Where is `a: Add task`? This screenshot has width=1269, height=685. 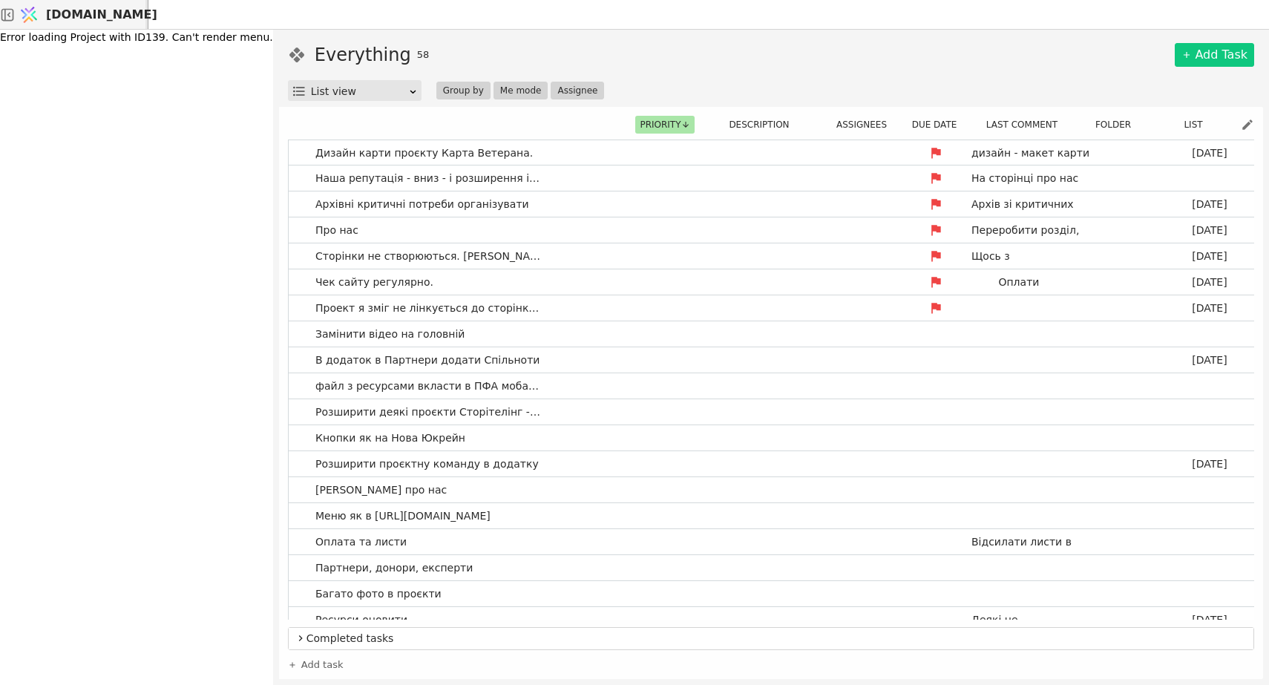 a: Add task is located at coordinates (315, 665).